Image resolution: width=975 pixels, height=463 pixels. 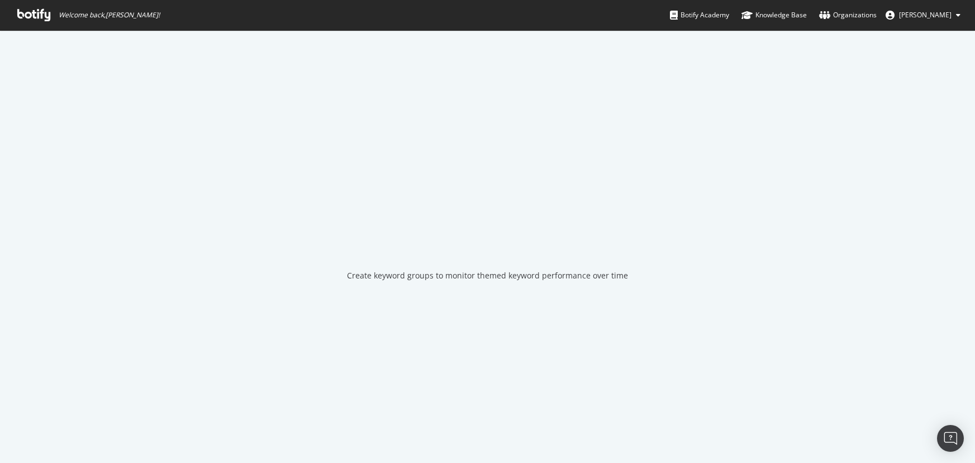 I want to click on div: Botify Academy, so click(x=700, y=15).